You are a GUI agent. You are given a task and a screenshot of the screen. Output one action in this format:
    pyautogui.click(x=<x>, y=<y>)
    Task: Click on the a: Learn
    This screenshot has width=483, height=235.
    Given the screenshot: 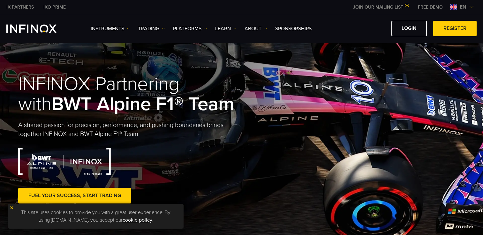 What is the action you would take?
    pyautogui.click(x=226, y=29)
    